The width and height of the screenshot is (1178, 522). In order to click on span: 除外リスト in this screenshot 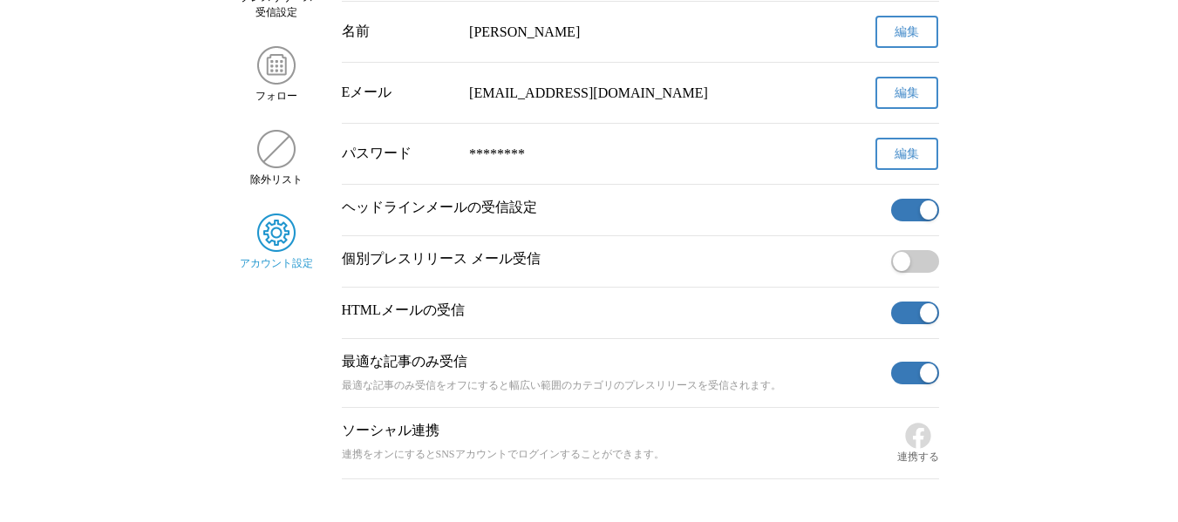, I will do `click(276, 180)`.